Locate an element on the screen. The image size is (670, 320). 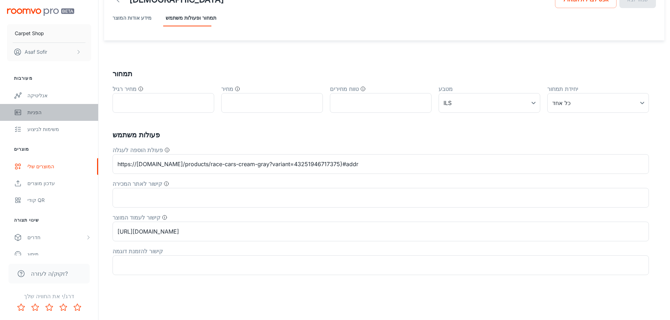
svg: המחיר הנוכחי של המוצר is located at coordinates (237, 89).